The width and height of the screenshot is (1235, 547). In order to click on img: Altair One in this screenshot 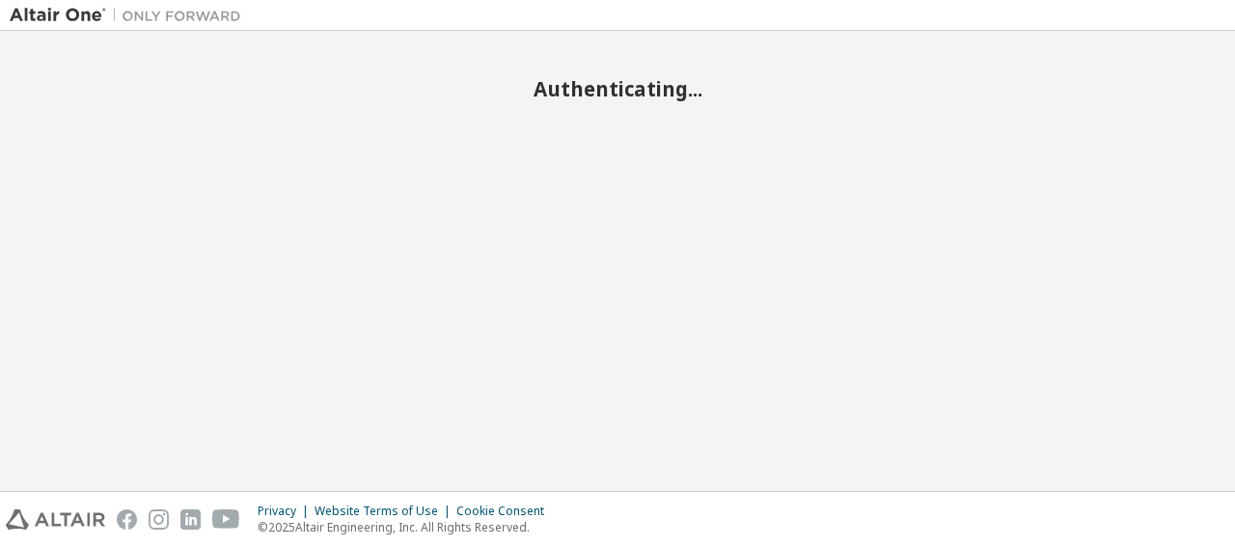, I will do `click(130, 15)`.